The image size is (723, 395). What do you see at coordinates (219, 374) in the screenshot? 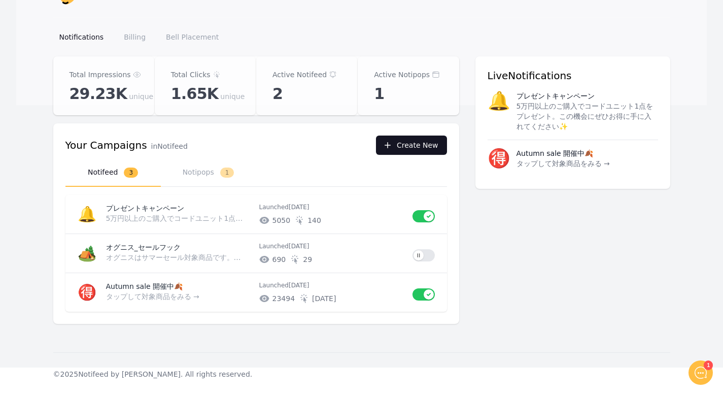
I see `span: All rights reserved.` at bounding box center [219, 374].